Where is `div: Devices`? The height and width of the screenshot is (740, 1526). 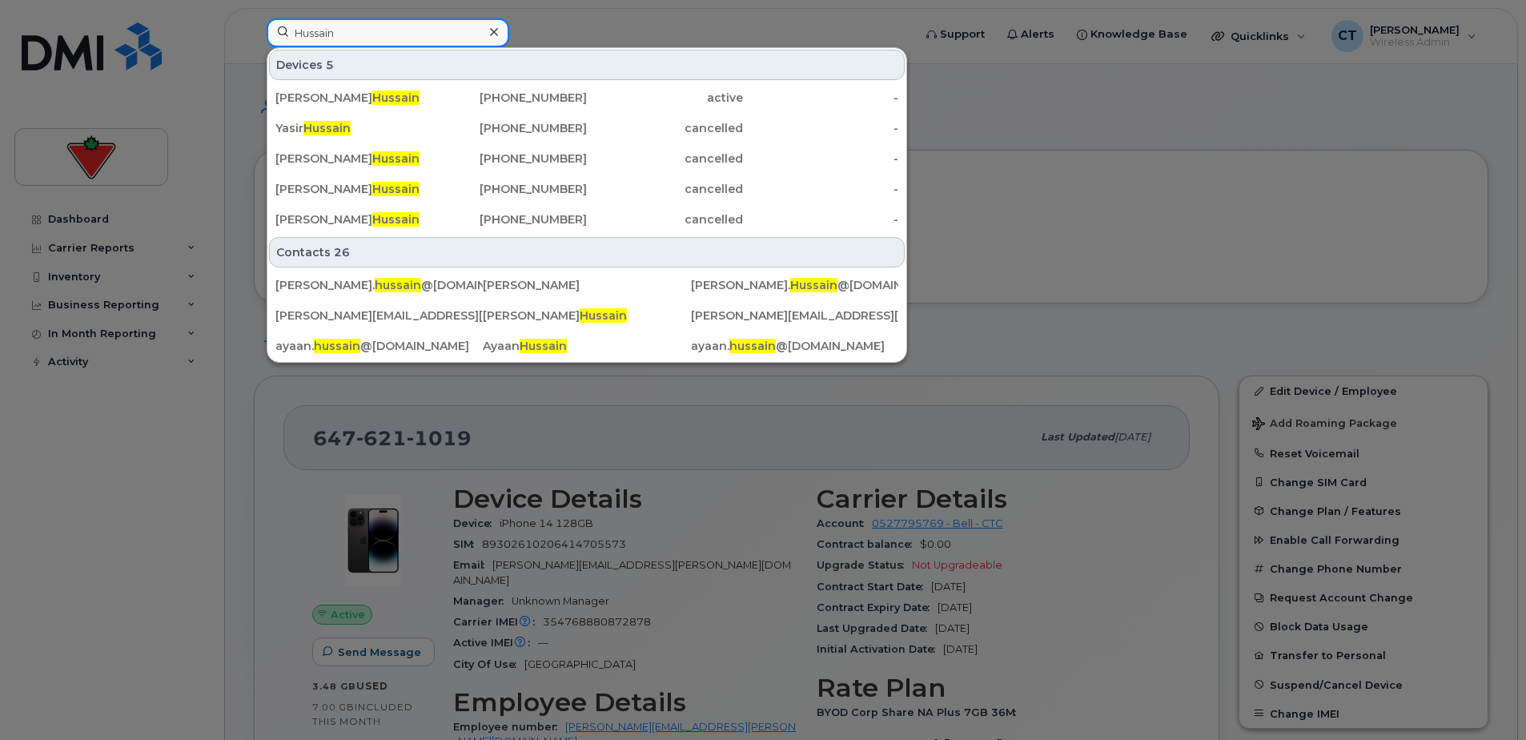
div: Devices is located at coordinates (587, 65).